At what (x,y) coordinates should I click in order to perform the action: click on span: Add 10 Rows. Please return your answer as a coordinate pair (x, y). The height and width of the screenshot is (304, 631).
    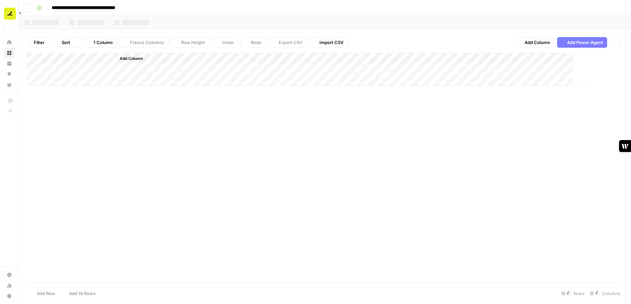
    Looking at the image, I should click on (82, 294).